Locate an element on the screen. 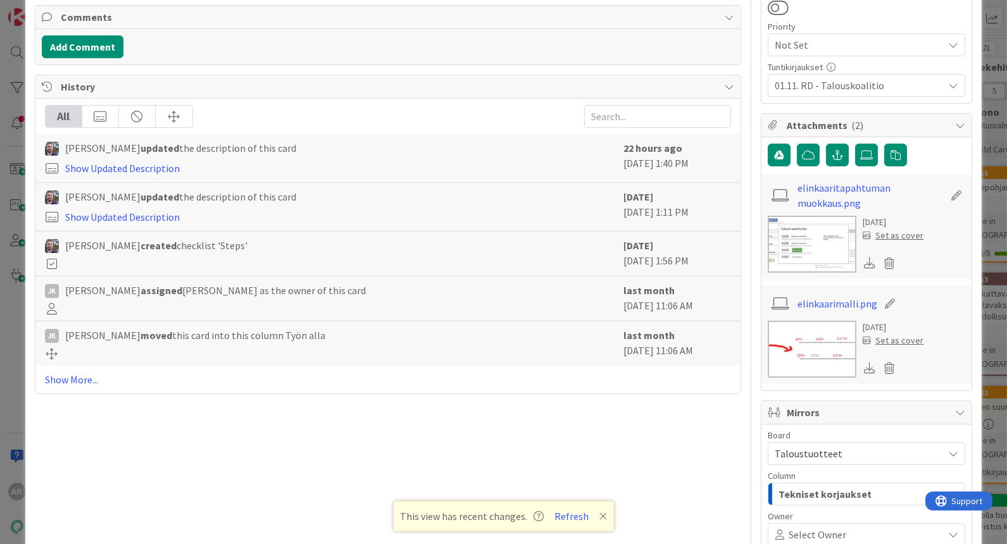 The width and height of the screenshot is (1007, 544). div: Tuntikirjaukset is located at coordinates (866, 67).